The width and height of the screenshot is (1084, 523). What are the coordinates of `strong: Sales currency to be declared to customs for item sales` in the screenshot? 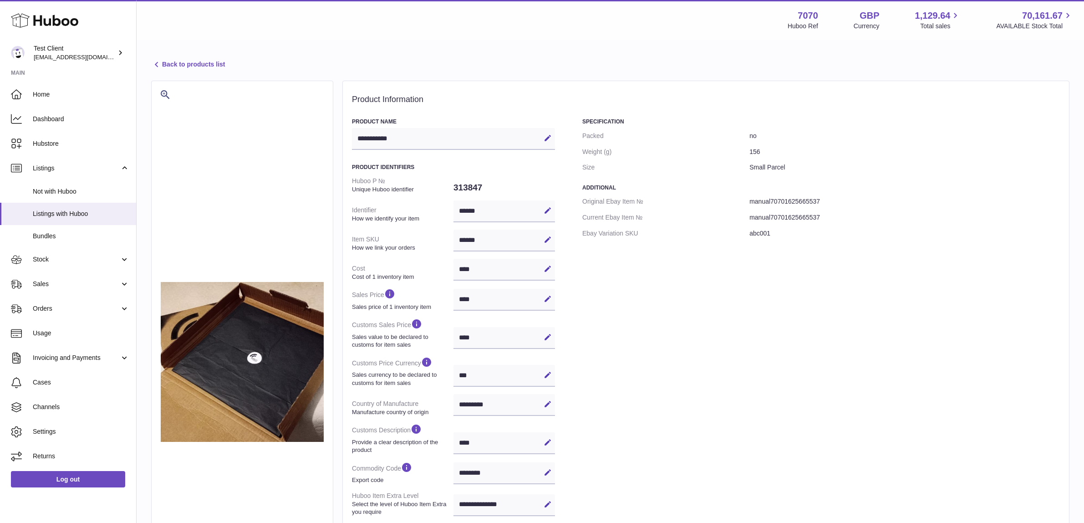 It's located at (401, 378).